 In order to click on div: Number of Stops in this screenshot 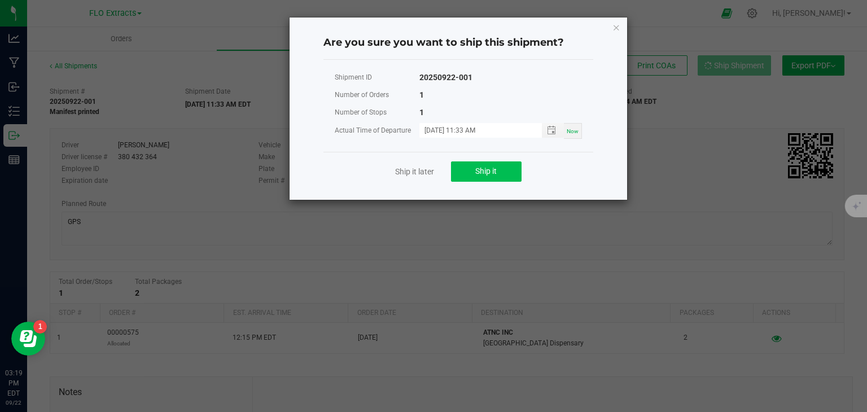, I will do `click(377, 112)`.